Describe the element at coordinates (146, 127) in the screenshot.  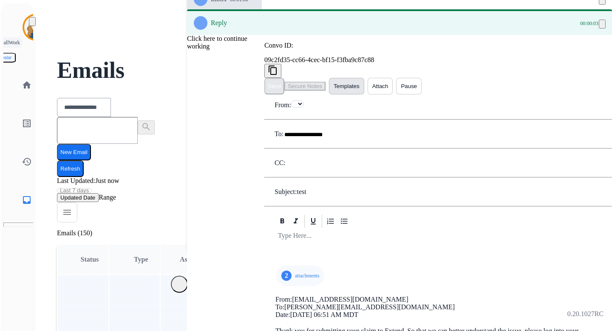
I see `mat-icon: search` at that location.